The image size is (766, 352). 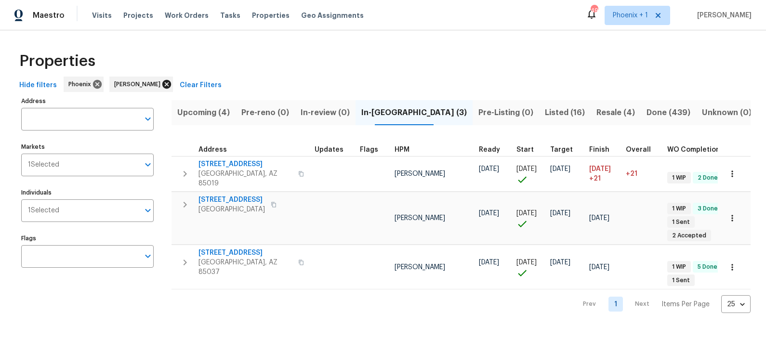 I want to click on div: Days past target finish date, so click(x=642, y=150).